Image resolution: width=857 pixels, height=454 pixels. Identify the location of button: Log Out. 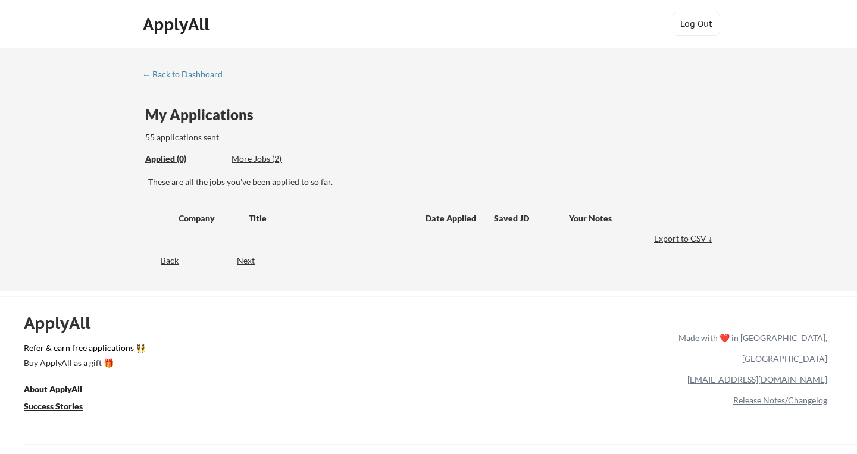
(696, 24).